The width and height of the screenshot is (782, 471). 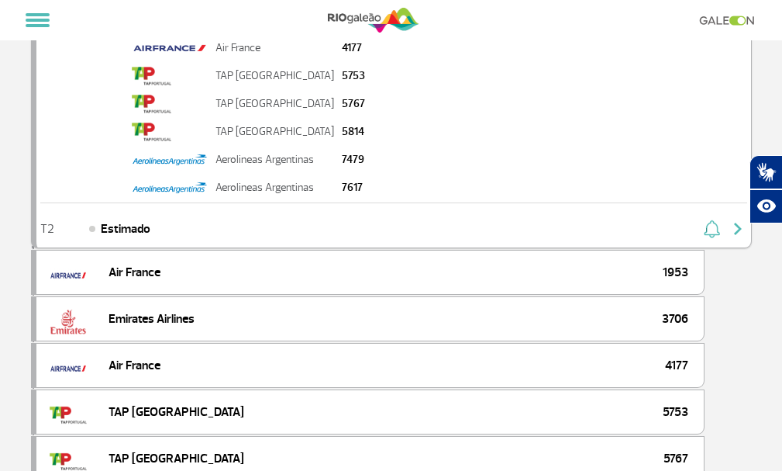 I want to click on span: 4177, so click(x=677, y=365).